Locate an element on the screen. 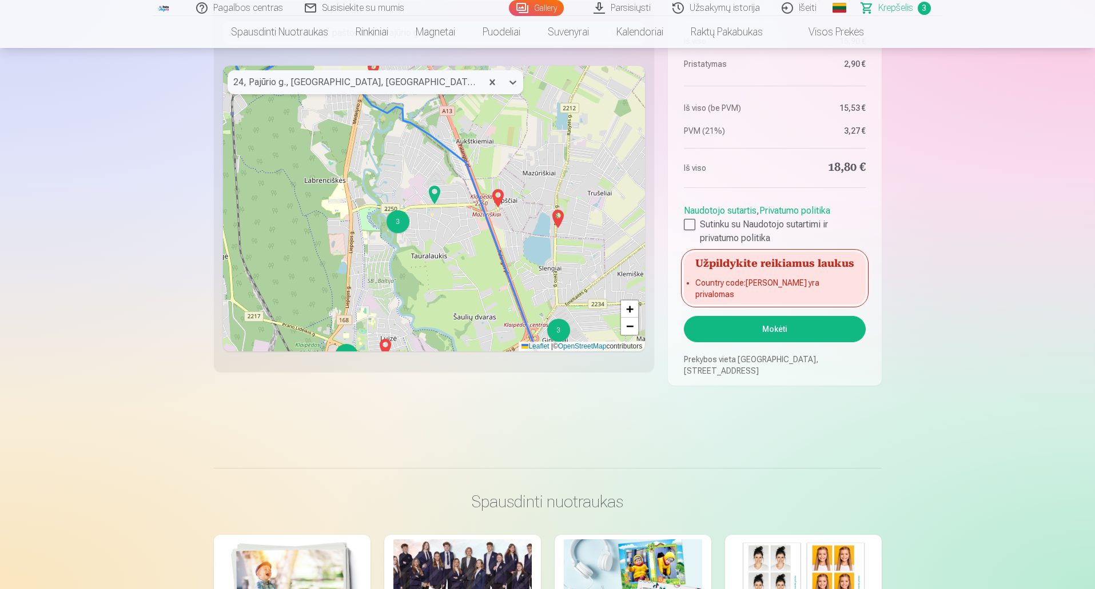  dt: Iš viso is located at coordinates (726, 168).